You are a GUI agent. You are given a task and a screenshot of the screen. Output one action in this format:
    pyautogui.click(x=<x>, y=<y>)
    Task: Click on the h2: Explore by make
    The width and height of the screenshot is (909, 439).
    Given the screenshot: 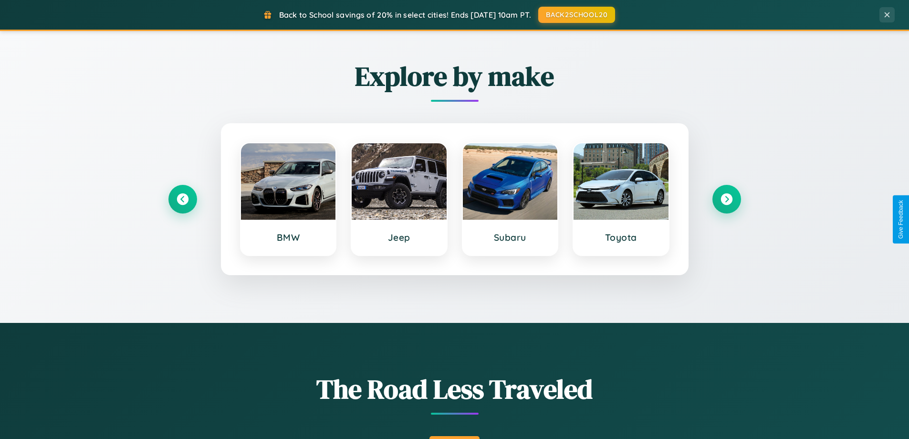 What is the action you would take?
    pyautogui.click(x=455, y=76)
    